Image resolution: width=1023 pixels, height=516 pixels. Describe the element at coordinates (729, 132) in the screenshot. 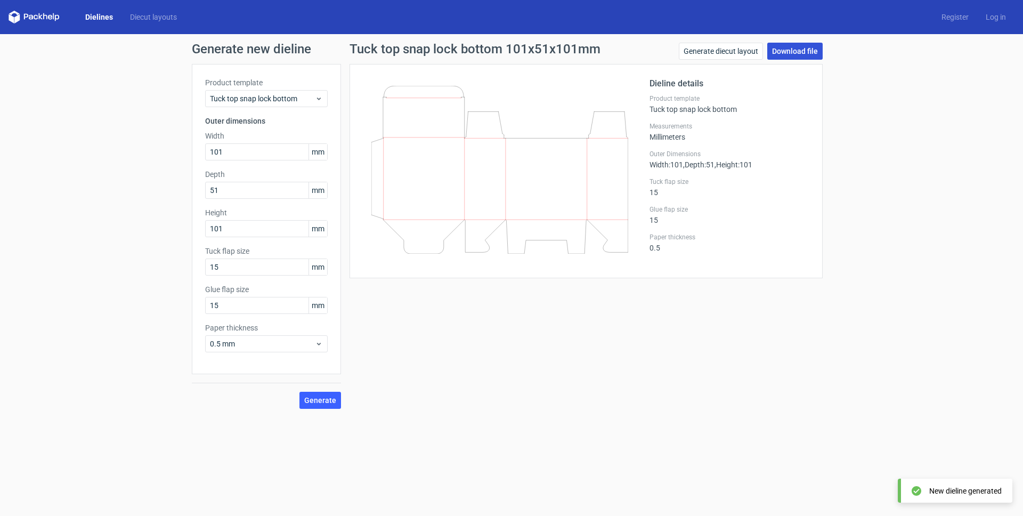

I see `div: Millimeters` at that location.